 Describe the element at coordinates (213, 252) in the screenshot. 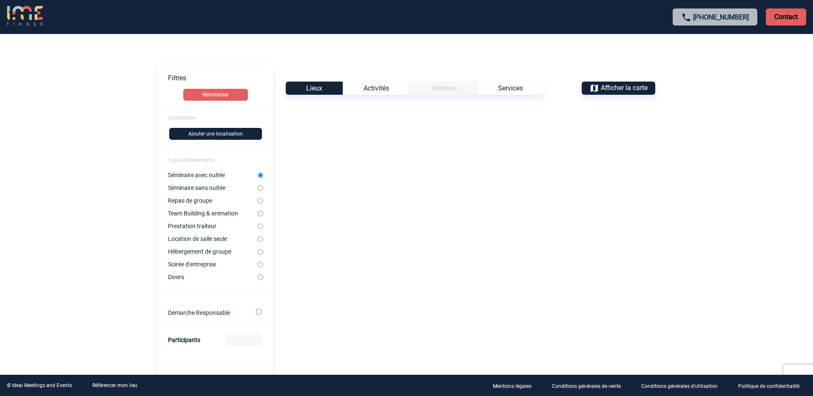

I see `label: Hébergement de groupe` at that location.